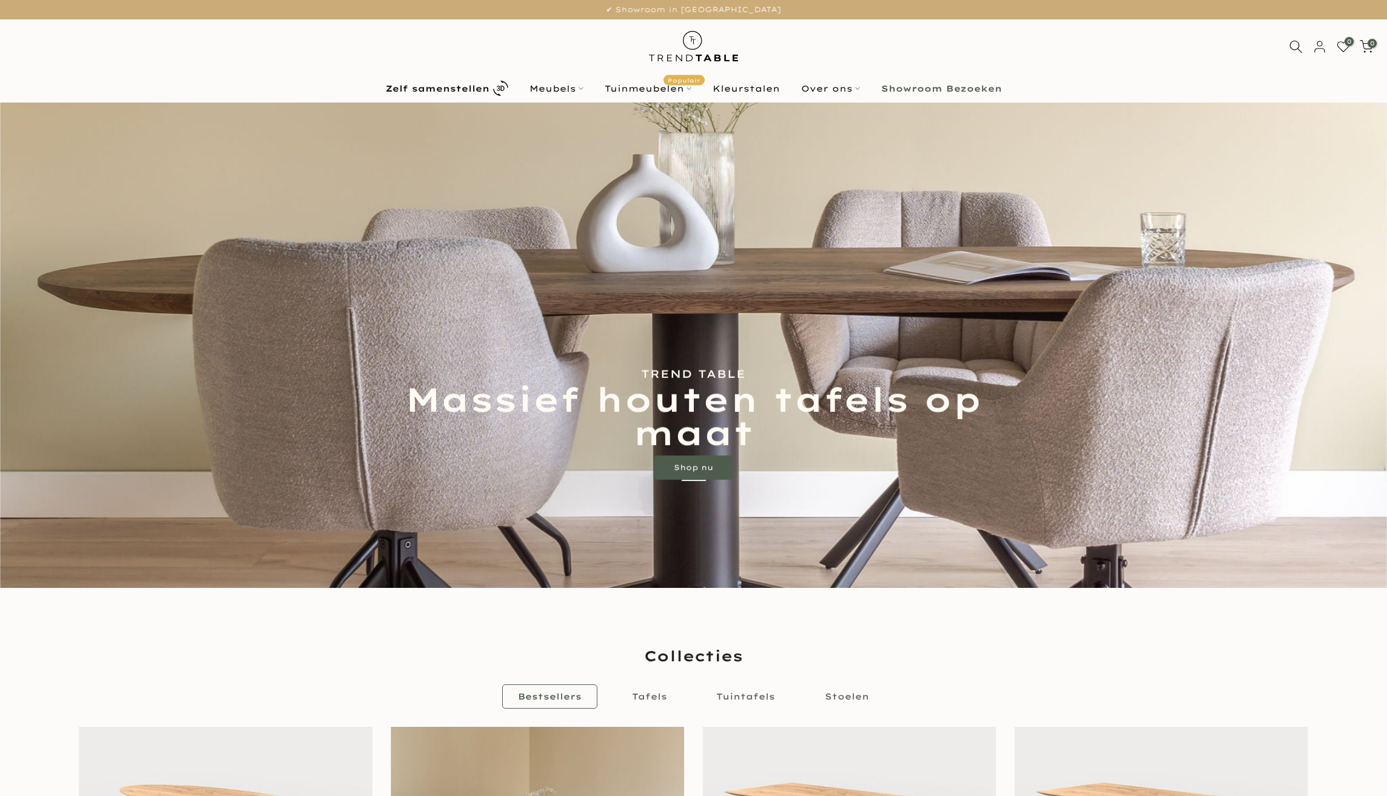  I want to click on b: Showroom Bezoeken, so click(941, 89).